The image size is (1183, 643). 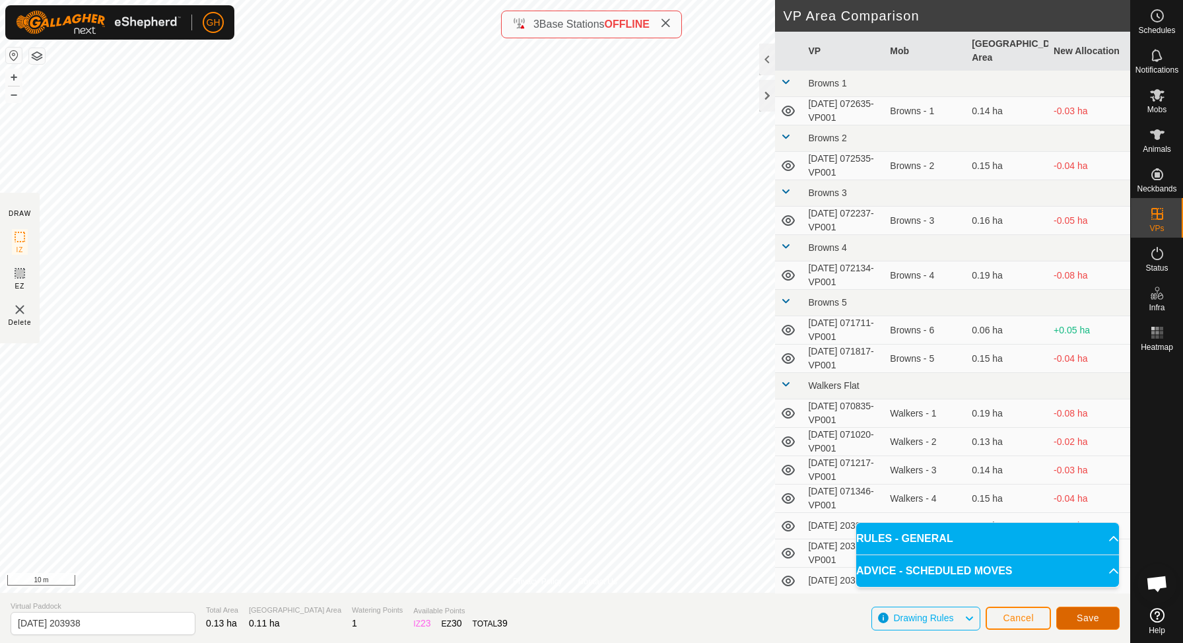 What do you see at coordinates (1089, 526) in the screenshot?
I see `td: -0.13 ha` at bounding box center [1089, 526].